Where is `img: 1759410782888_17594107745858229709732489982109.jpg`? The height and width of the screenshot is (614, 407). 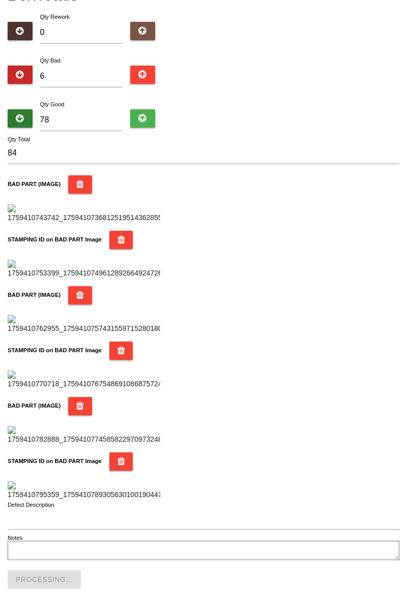 img: 1759410782888_17594107745858229709732489982109.jpg is located at coordinates (84, 435).